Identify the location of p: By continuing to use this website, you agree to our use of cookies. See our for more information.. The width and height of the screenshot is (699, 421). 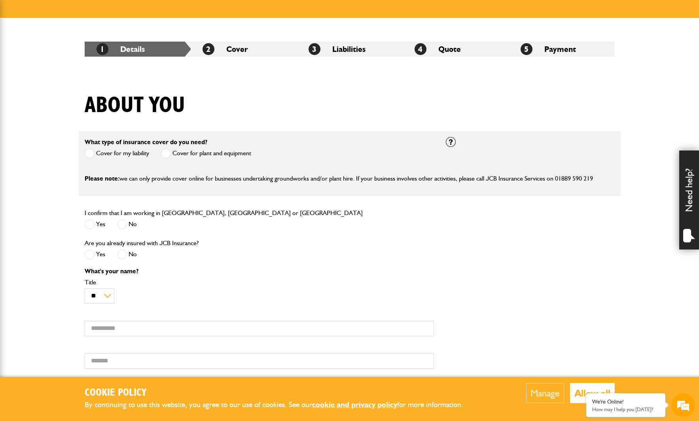
(281, 404).